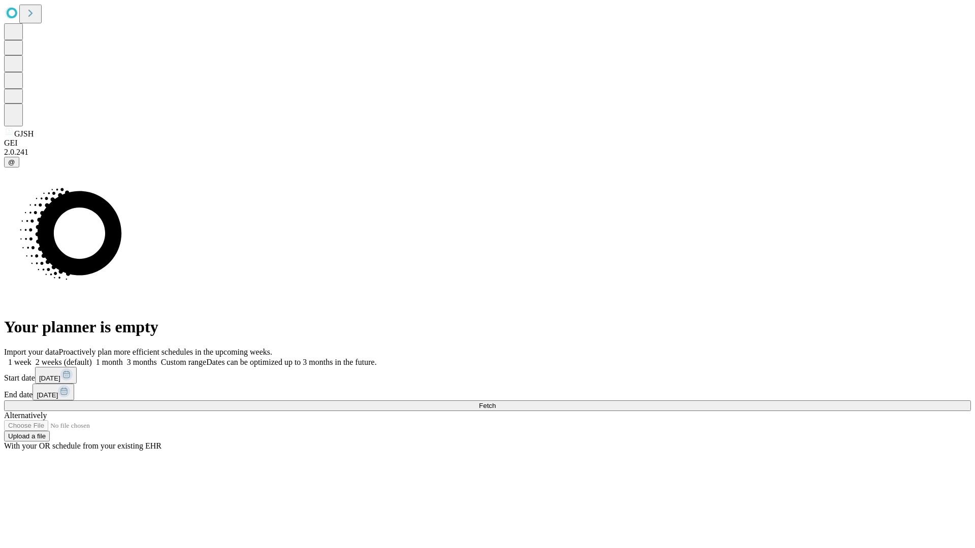  Describe the element at coordinates (27, 436) in the screenshot. I see `button: Upload a file` at that location.